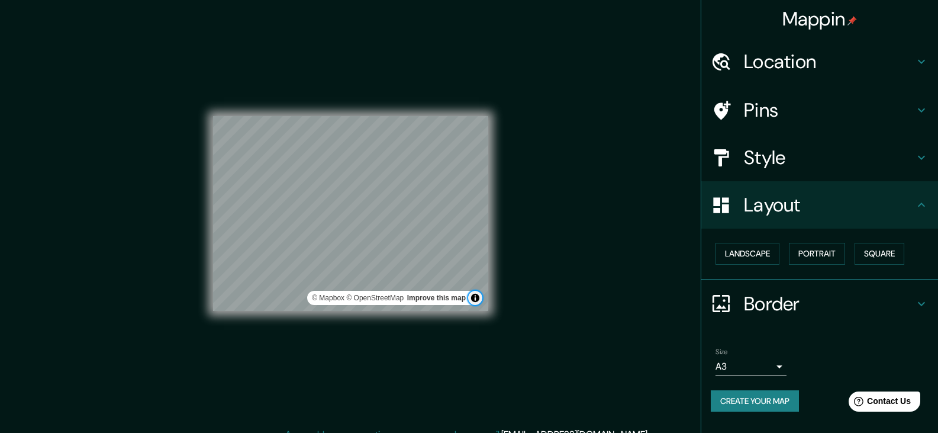  I want to click on div: Pins, so click(820, 110).